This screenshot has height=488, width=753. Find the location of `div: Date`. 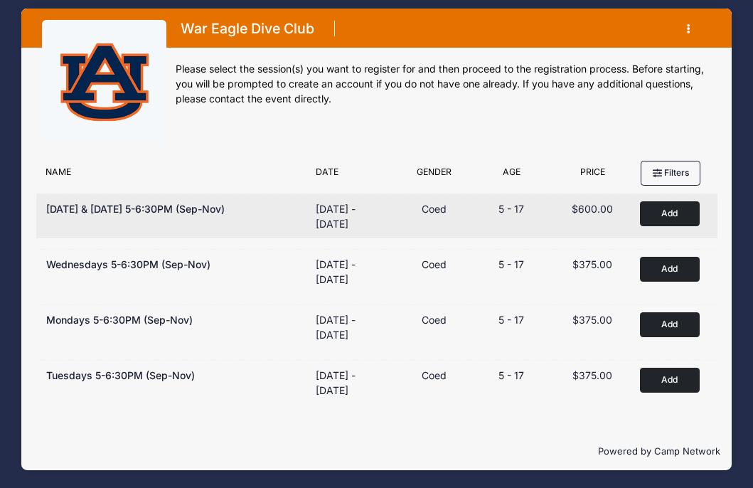

div: Date is located at coordinates (353, 176).